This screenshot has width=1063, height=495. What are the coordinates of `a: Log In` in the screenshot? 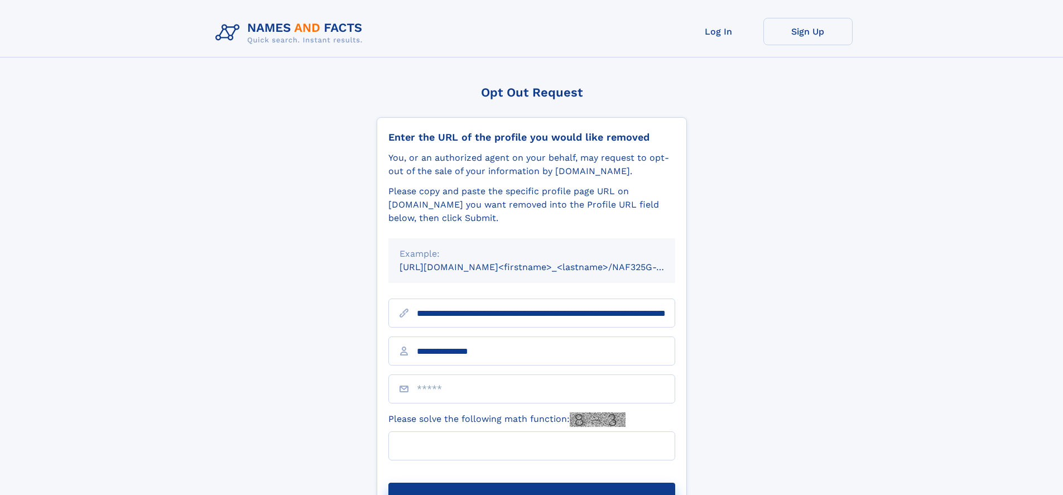 It's located at (719, 31).